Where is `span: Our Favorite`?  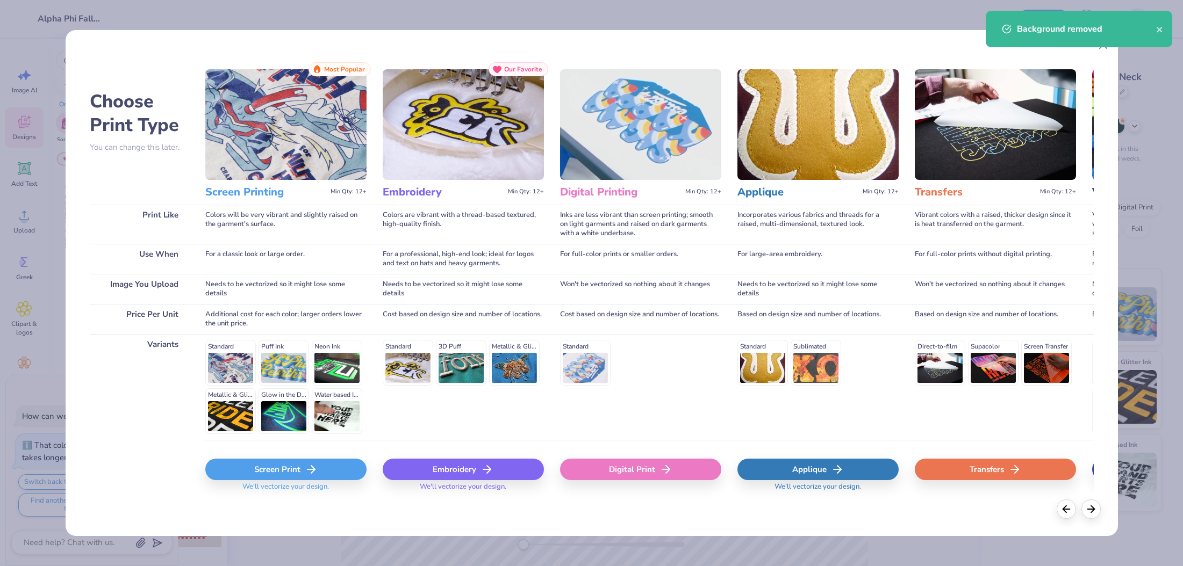 span: Our Favorite is located at coordinates (523, 69).